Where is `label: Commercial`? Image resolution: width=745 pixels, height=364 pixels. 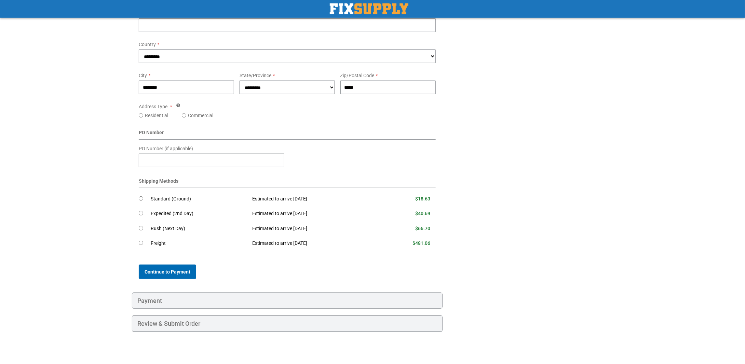
label: Commercial is located at coordinates (200, 115).